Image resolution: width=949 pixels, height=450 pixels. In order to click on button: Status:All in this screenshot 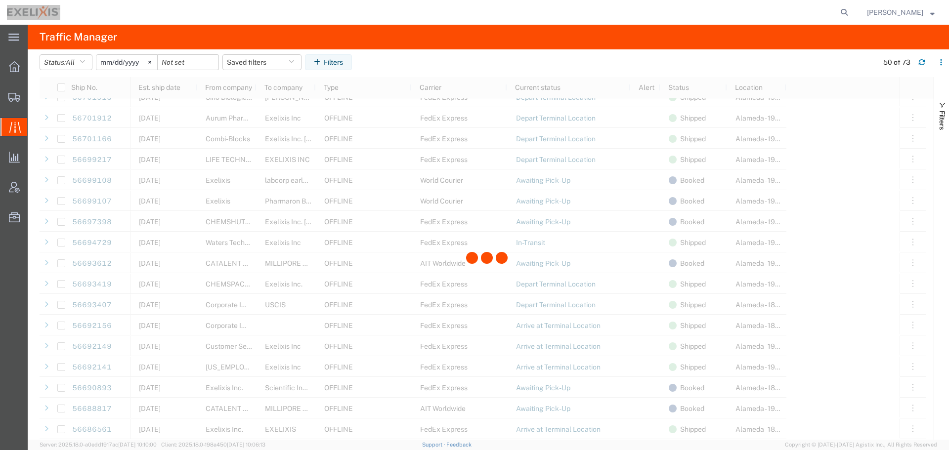, I will do `click(66, 62)`.